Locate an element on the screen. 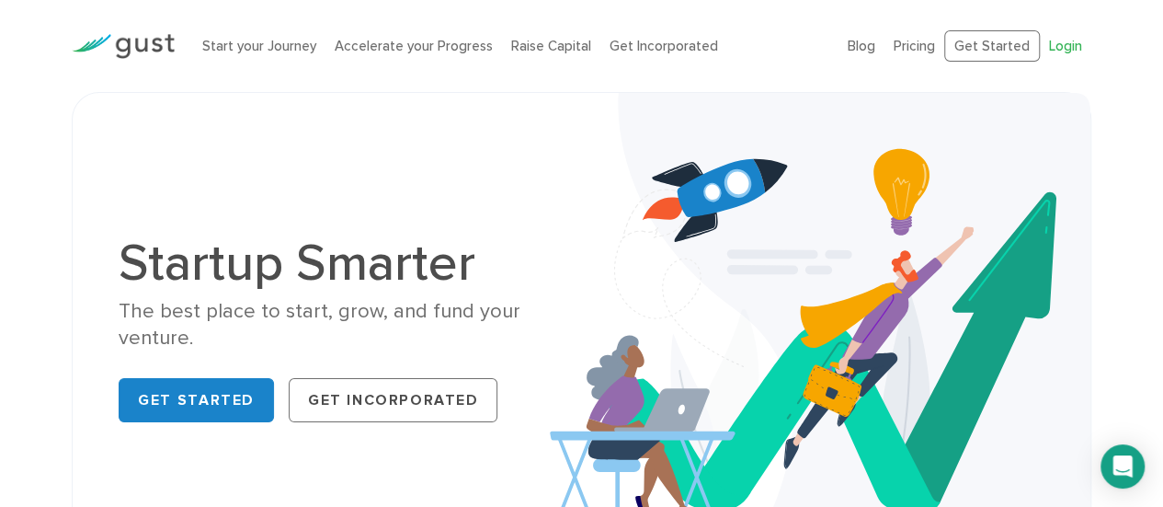 This screenshot has width=1163, height=507. h1: Startup Smarter is located at coordinates (343, 263).